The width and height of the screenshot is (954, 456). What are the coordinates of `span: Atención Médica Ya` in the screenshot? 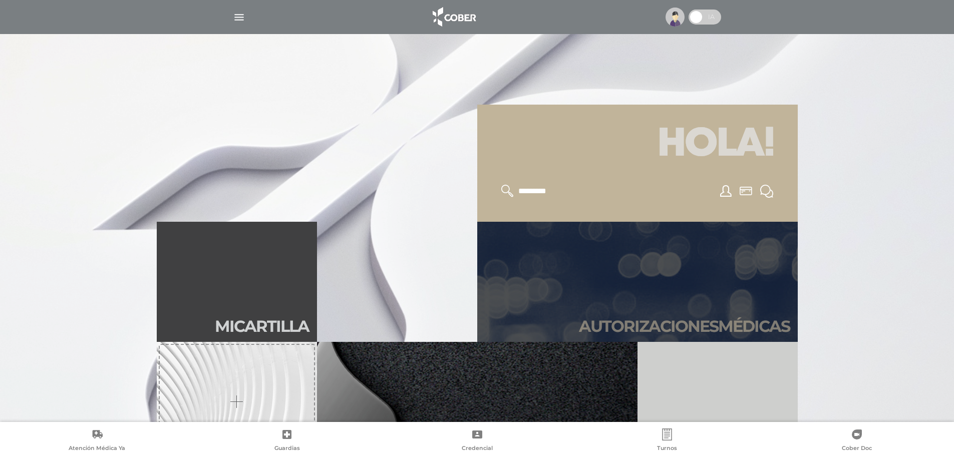 It's located at (97, 449).